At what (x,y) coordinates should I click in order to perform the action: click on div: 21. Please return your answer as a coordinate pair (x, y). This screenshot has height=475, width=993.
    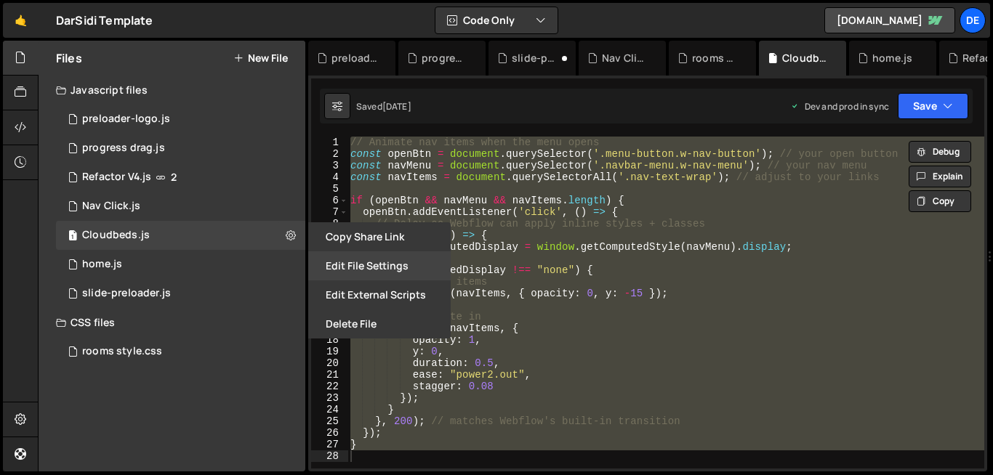
    Looking at the image, I should click on (329, 375).